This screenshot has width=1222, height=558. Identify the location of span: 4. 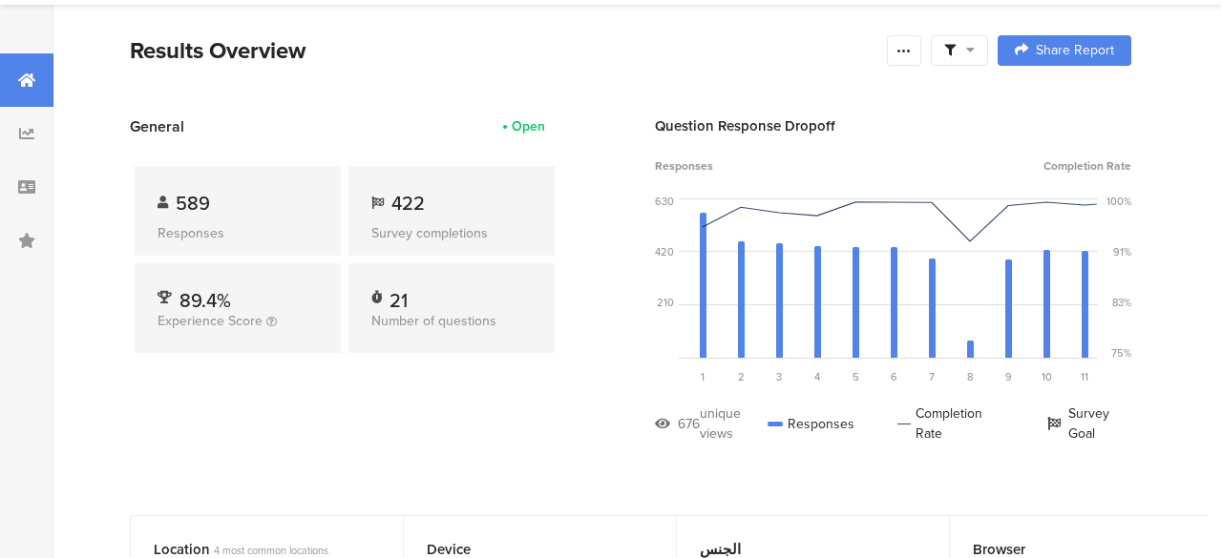
(817, 377).